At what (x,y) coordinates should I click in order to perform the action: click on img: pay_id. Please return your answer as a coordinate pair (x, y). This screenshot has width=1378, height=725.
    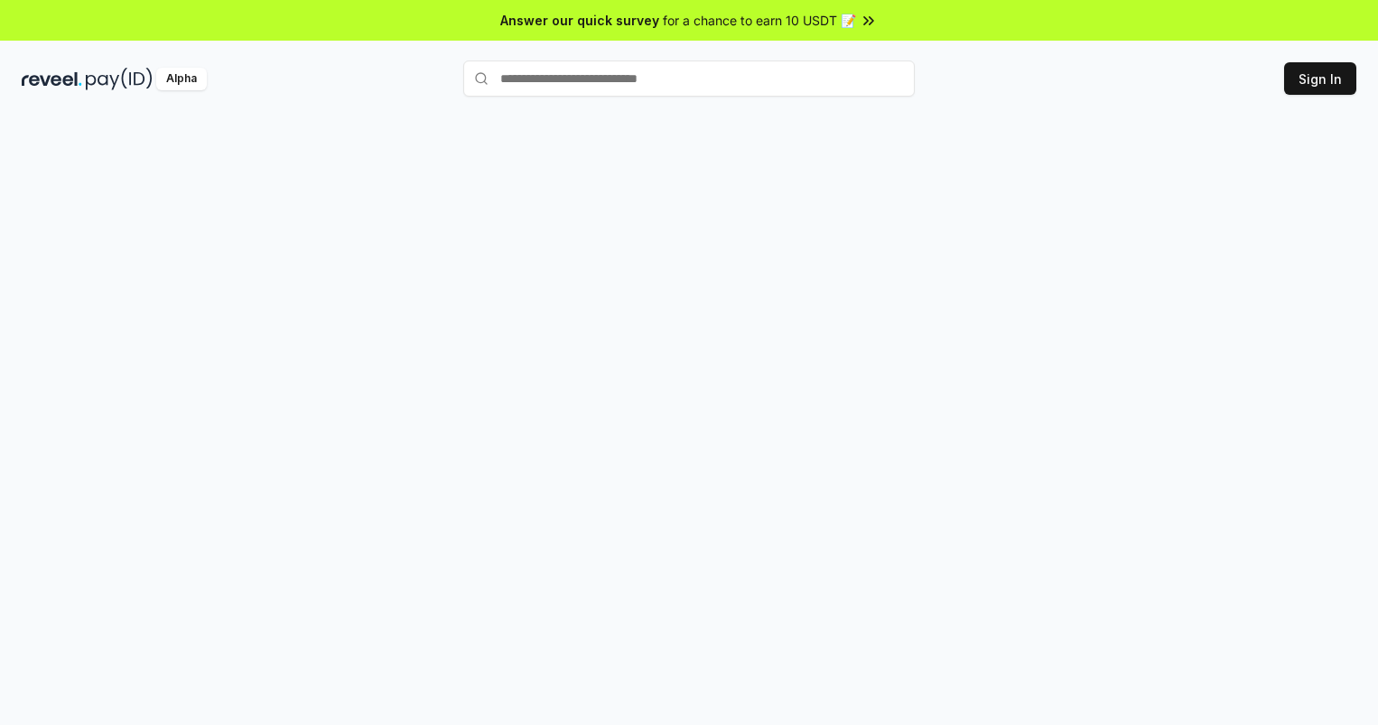
    Looking at the image, I should click on (119, 79).